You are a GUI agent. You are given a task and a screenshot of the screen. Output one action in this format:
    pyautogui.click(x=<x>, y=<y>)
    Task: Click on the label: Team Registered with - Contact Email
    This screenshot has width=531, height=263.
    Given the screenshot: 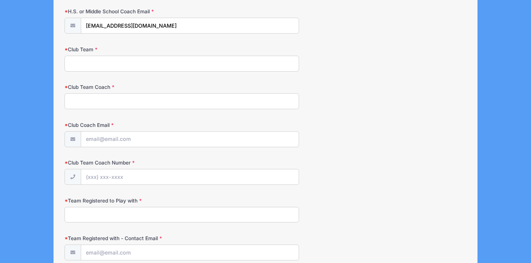 What is the action you would take?
    pyautogui.click(x=131, y=238)
    